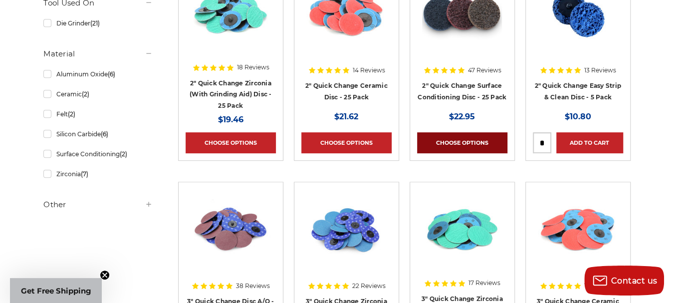  I want to click on span: 38 Reviews, so click(253, 286).